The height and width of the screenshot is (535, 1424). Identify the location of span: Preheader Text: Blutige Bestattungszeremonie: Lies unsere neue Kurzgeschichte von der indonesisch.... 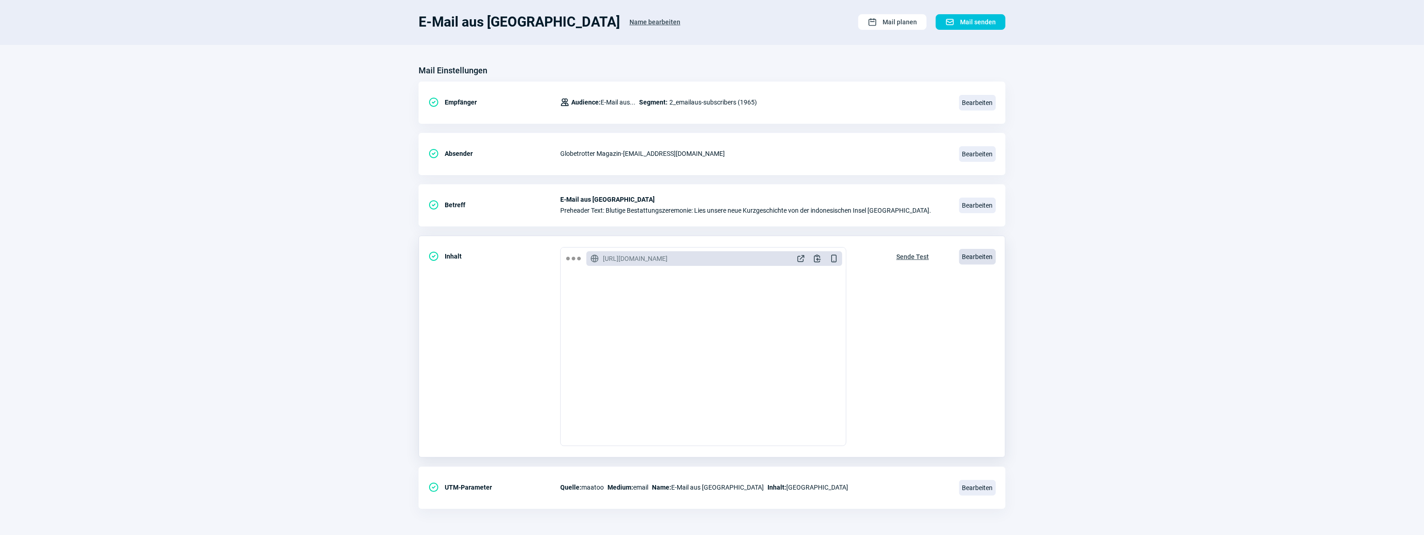
(754, 210).